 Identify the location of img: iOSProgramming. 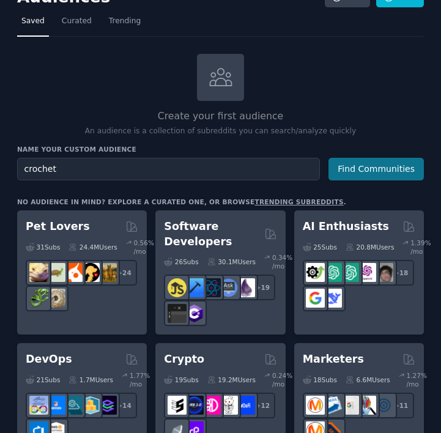
(194, 287).